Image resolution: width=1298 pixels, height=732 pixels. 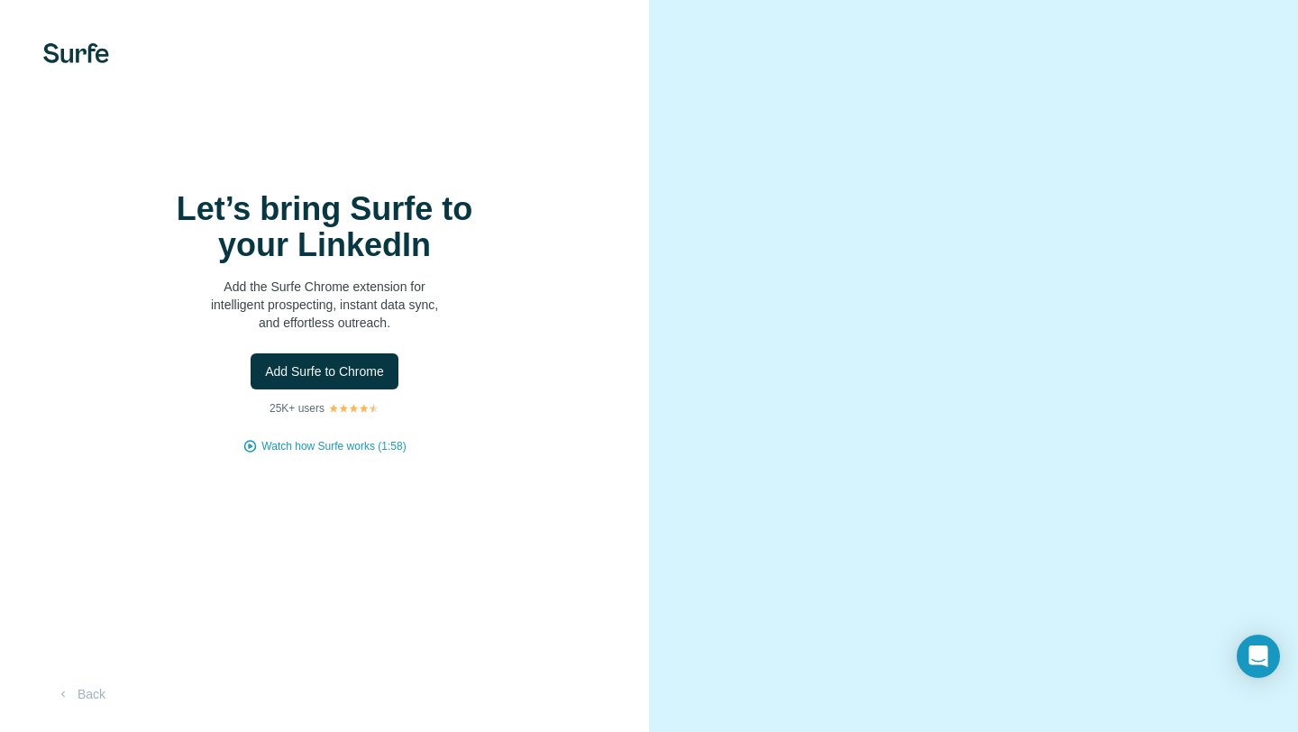 What do you see at coordinates (297, 408) in the screenshot?
I see `p: 25K+ users` at bounding box center [297, 408].